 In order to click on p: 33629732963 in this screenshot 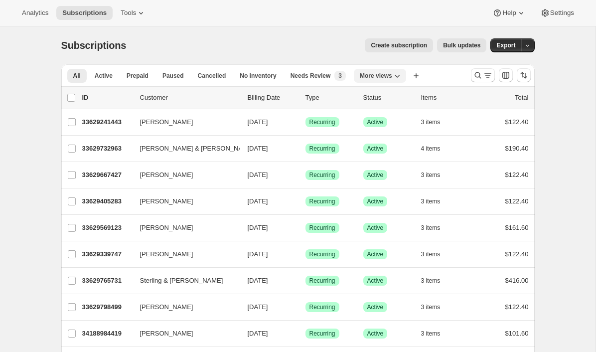, I will do `click(107, 149)`.